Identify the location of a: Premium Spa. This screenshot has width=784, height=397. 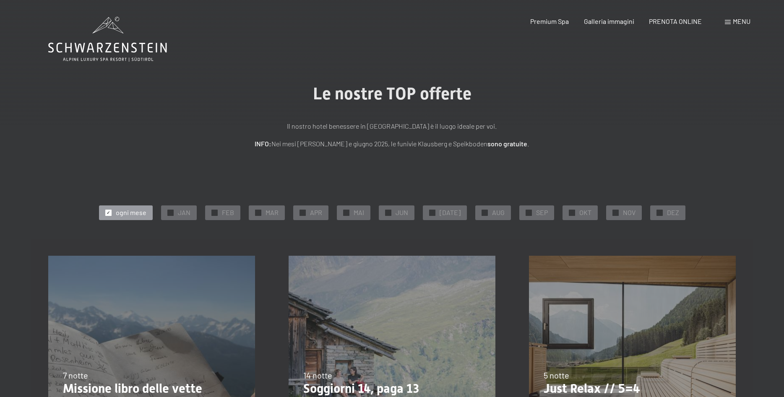
(550, 21).